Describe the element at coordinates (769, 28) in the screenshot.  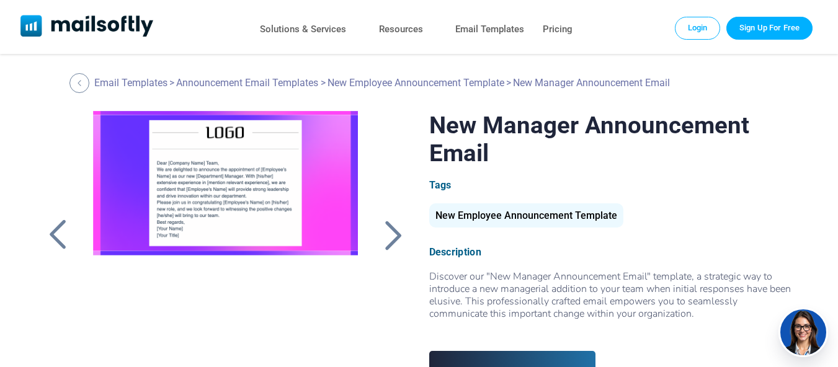
I see `a: Trial` at that location.